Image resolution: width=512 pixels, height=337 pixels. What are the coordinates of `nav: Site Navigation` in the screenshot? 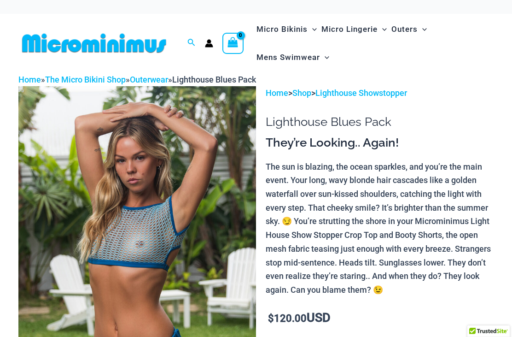 It's located at (373, 43).